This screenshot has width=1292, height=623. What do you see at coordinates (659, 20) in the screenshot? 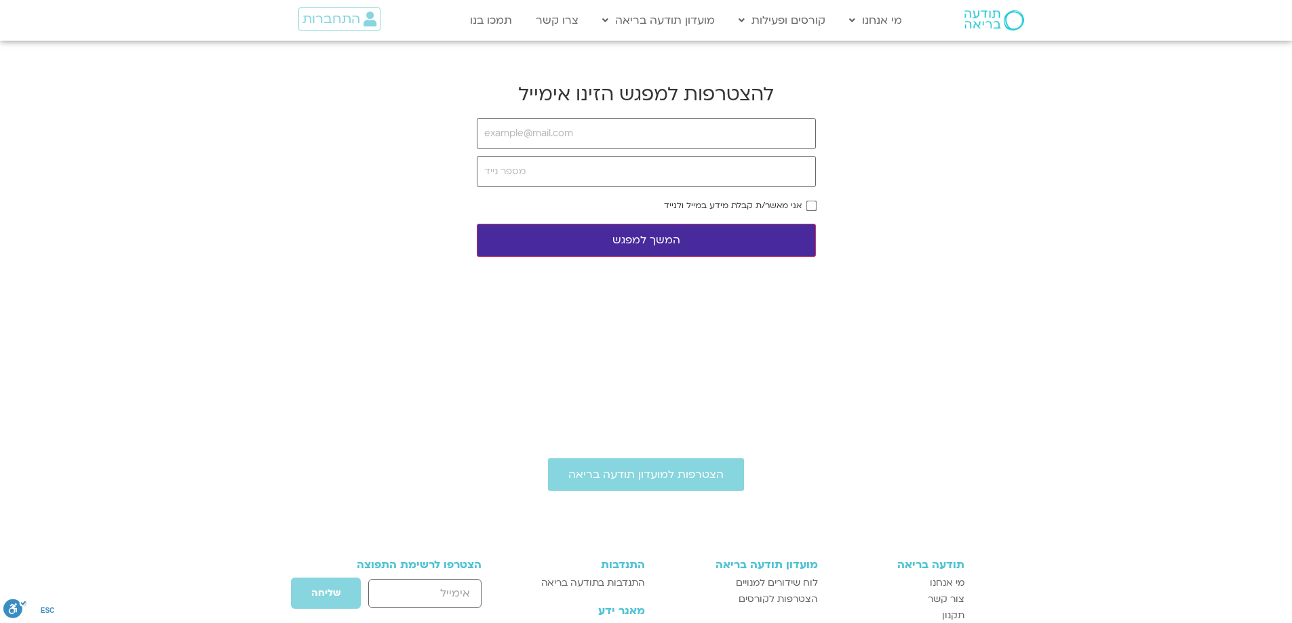
I see `a: מועדון תודעה בריאה` at bounding box center [659, 20].